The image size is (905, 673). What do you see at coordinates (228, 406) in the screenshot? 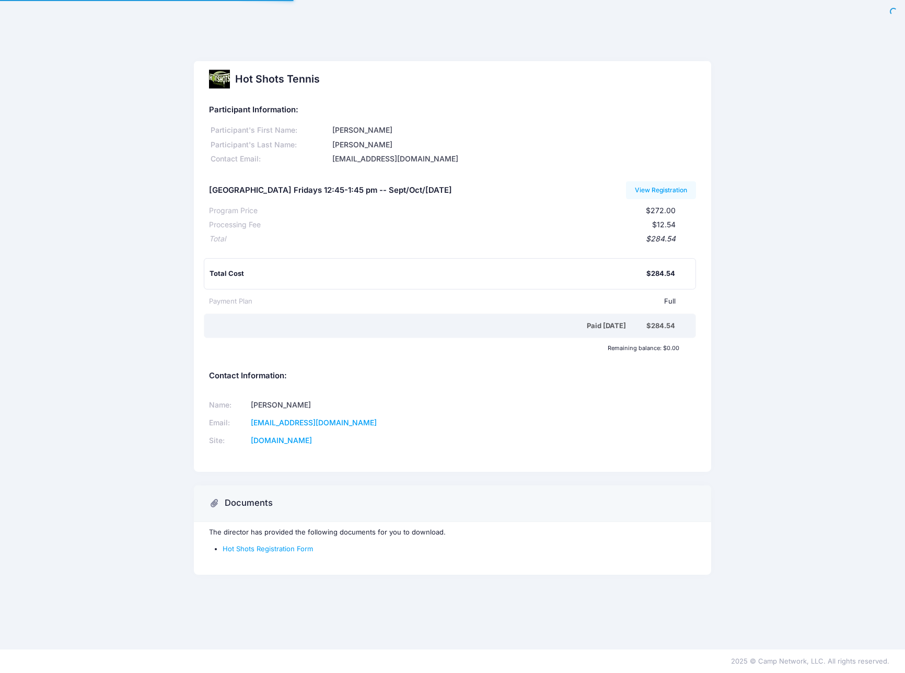
I see `td: Name:` at bounding box center [228, 406].